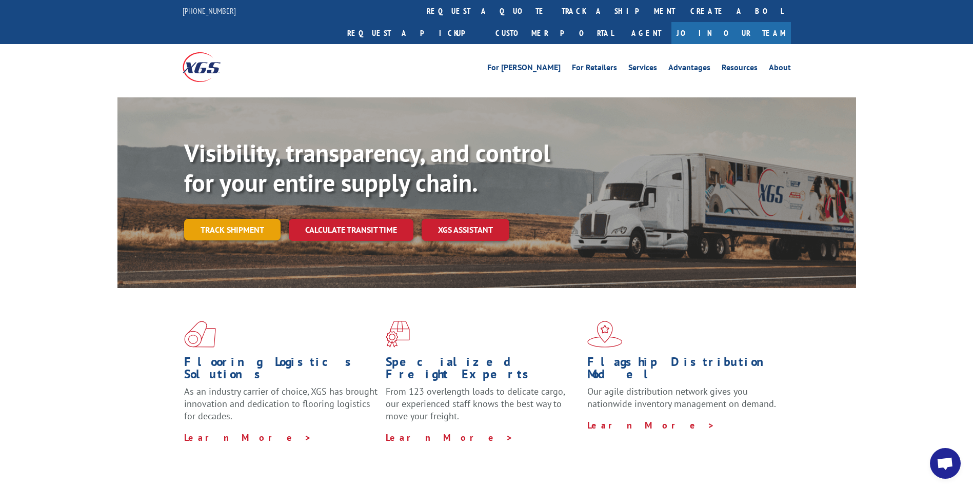 This screenshot has height=489, width=973. What do you see at coordinates (232, 230) in the screenshot?
I see `a: Track shipment` at bounding box center [232, 230].